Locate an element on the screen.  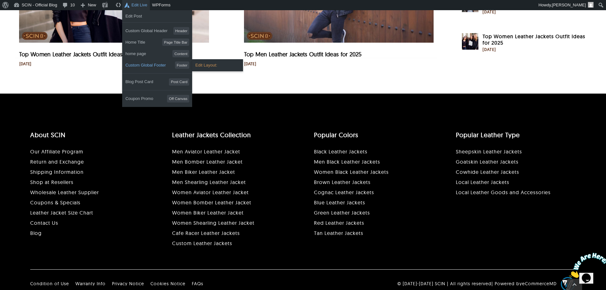
a: Women Biker Leather Jacket is located at coordinates (208, 212).